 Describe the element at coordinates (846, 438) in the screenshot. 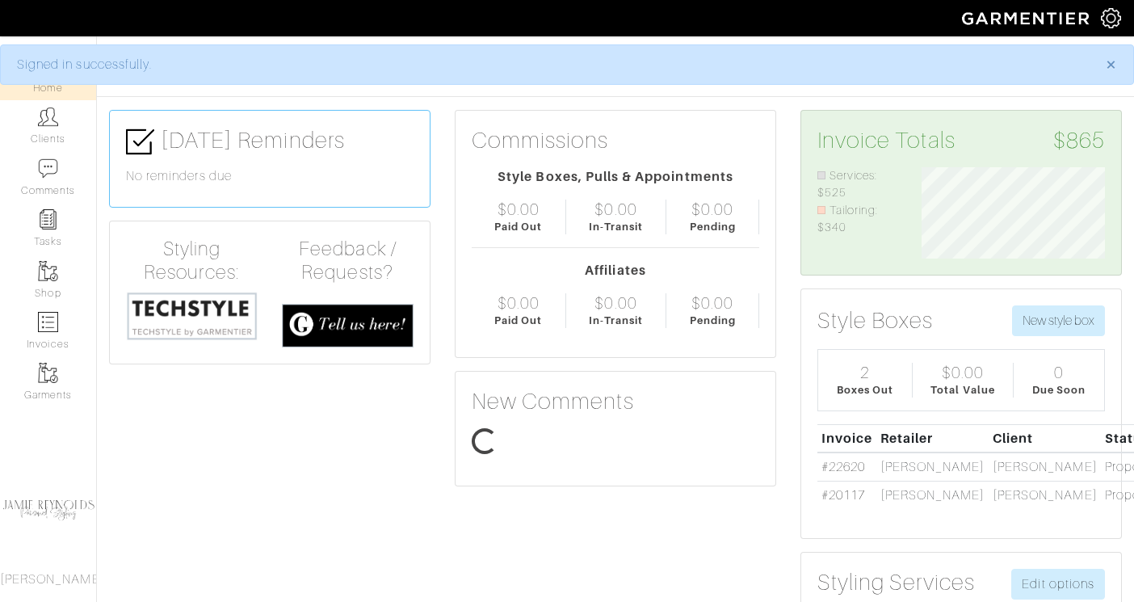

I see `th: Invoice` at that location.